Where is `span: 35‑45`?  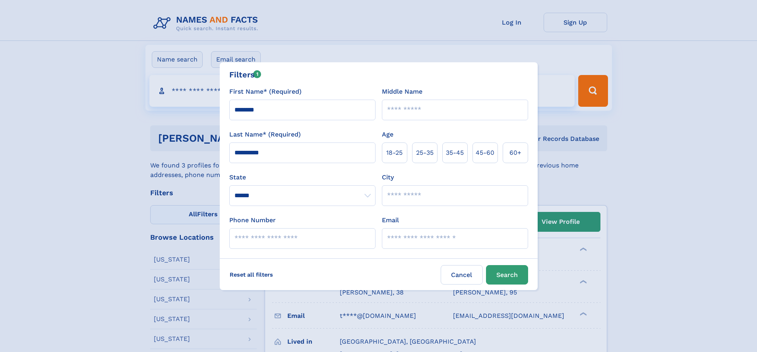 span: 35‑45 is located at coordinates (454, 153).